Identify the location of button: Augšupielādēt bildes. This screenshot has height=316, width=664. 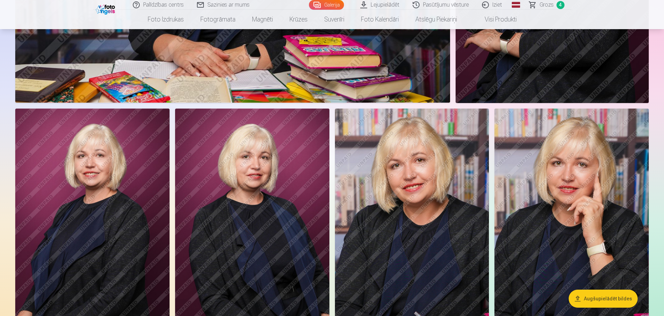
(603, 299).